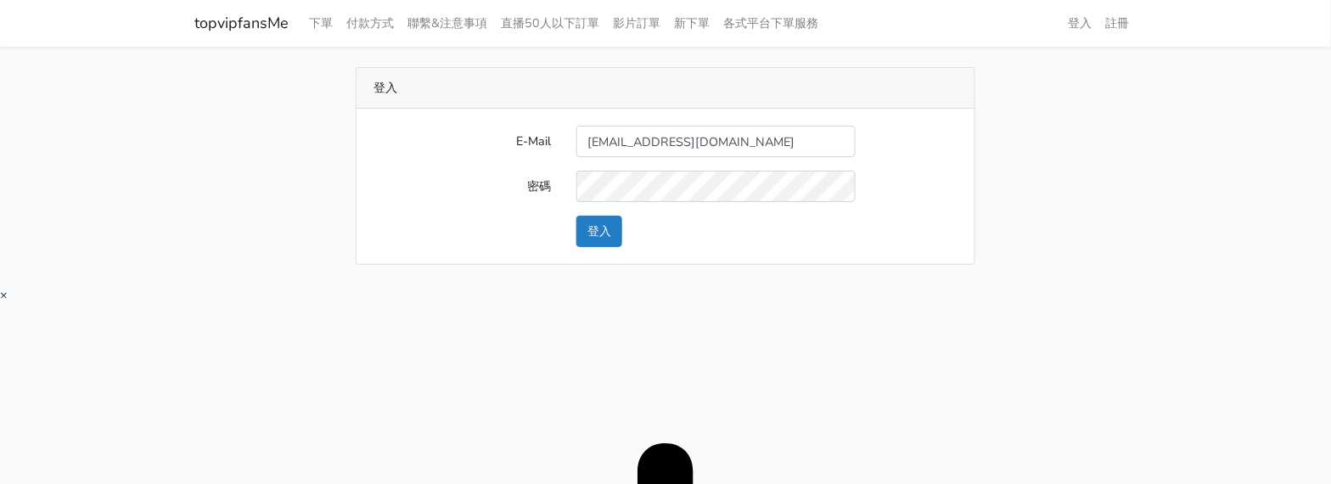 The image size is (1331, 484). I want to click on label: 密碼, so click(462, 186).